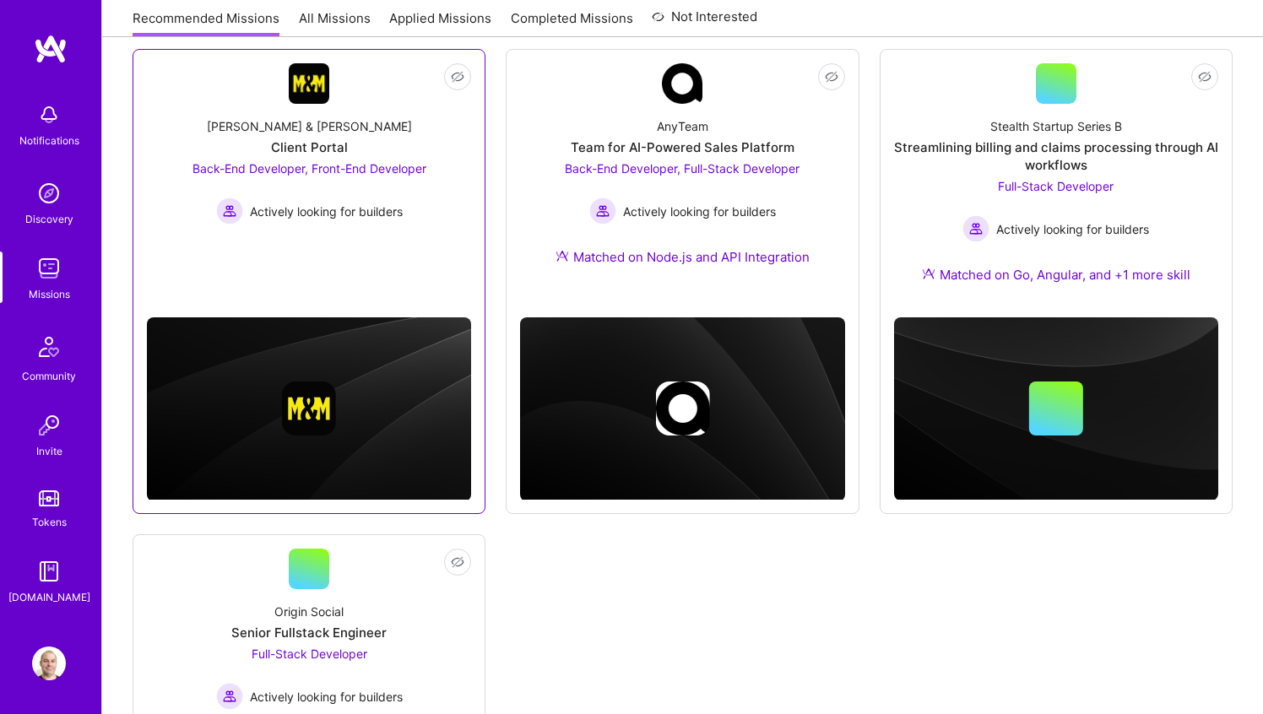  I want to click on a: All Missions, so click(334, 23).